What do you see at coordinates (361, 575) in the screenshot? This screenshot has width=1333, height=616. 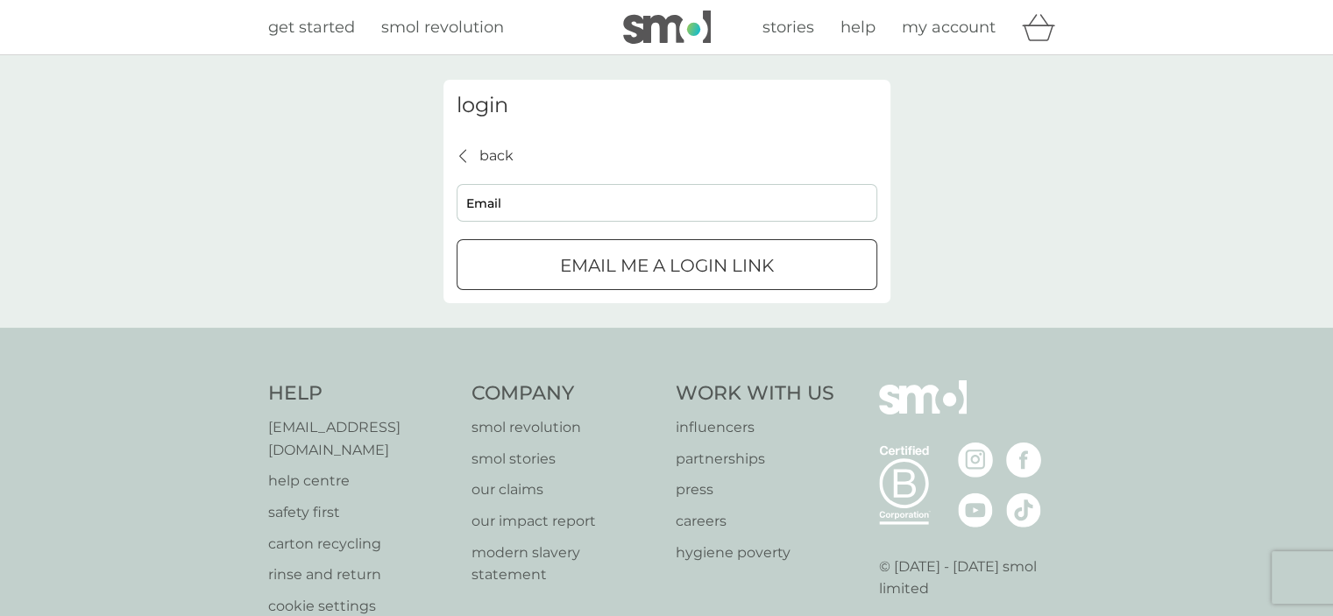 I see `p: rinse and return` at bounding box center [361, 575].